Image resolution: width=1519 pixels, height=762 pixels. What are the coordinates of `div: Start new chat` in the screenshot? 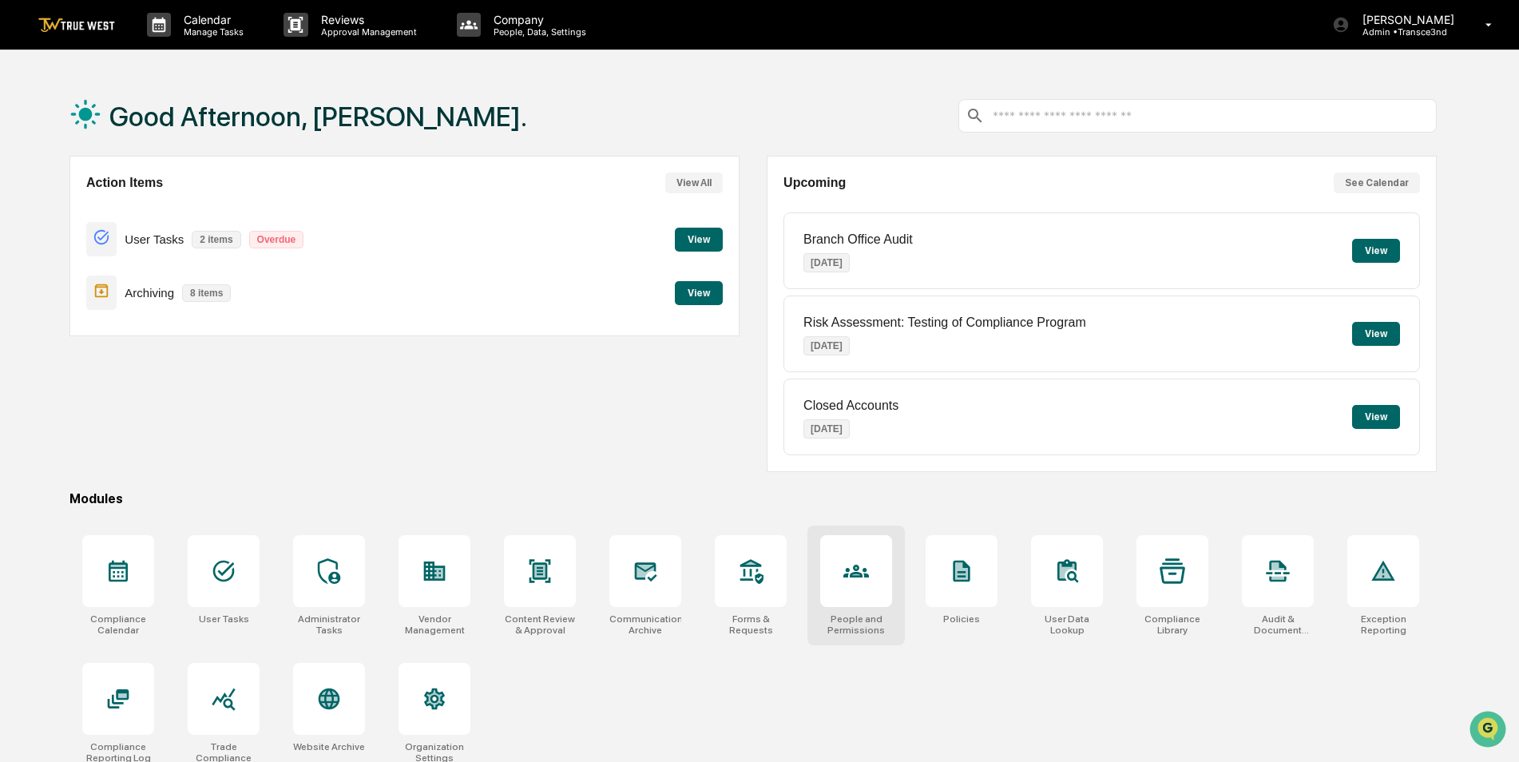 It's located at (158, 130).